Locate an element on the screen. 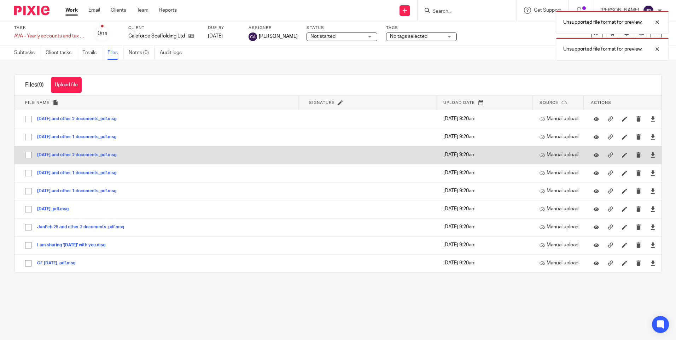 The height and width of the screenshot is (340, 676). label: Due by is located at coordinates (224, 28).